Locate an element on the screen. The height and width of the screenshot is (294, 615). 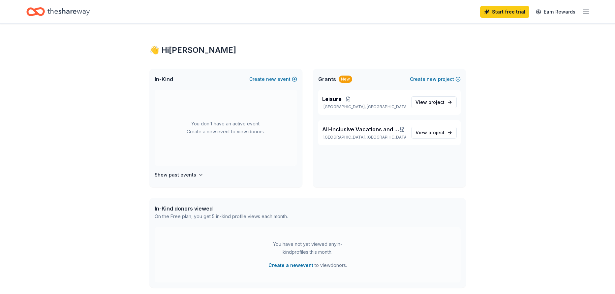
div: You have not yet viewed any in-kind profiles this month. is located at coordinates (308, 248).